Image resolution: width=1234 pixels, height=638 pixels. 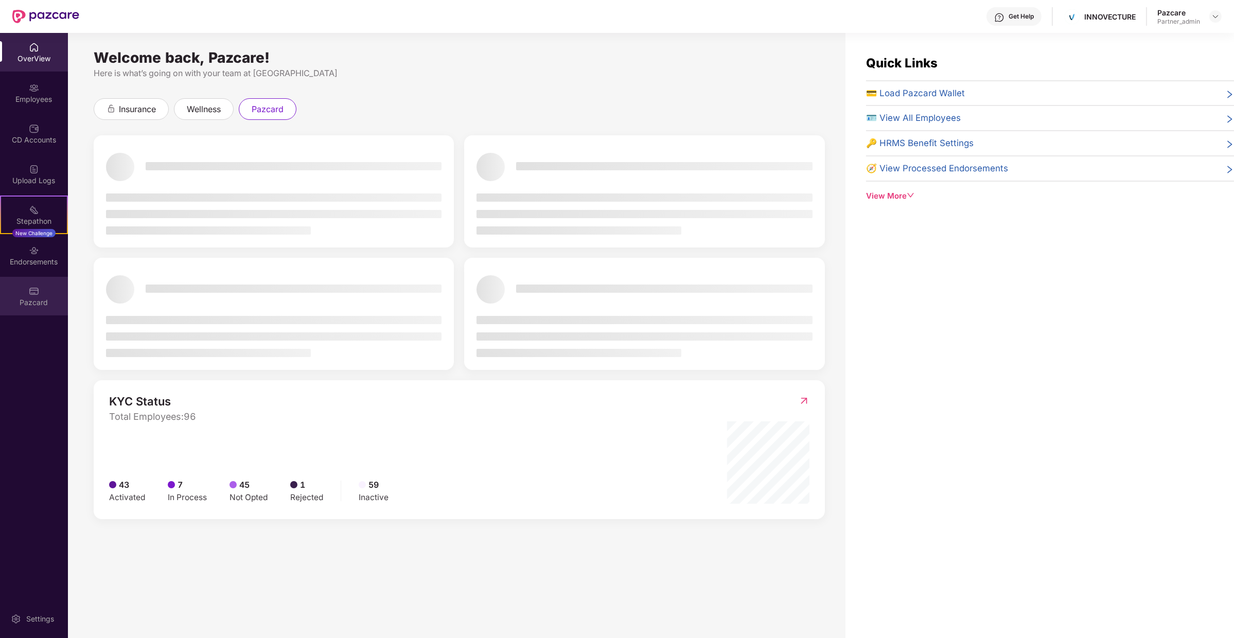 What do you see at coordinates (901, 63) in the screenshot?
I see `span: Quick Links` at bounding box center [901, 63].